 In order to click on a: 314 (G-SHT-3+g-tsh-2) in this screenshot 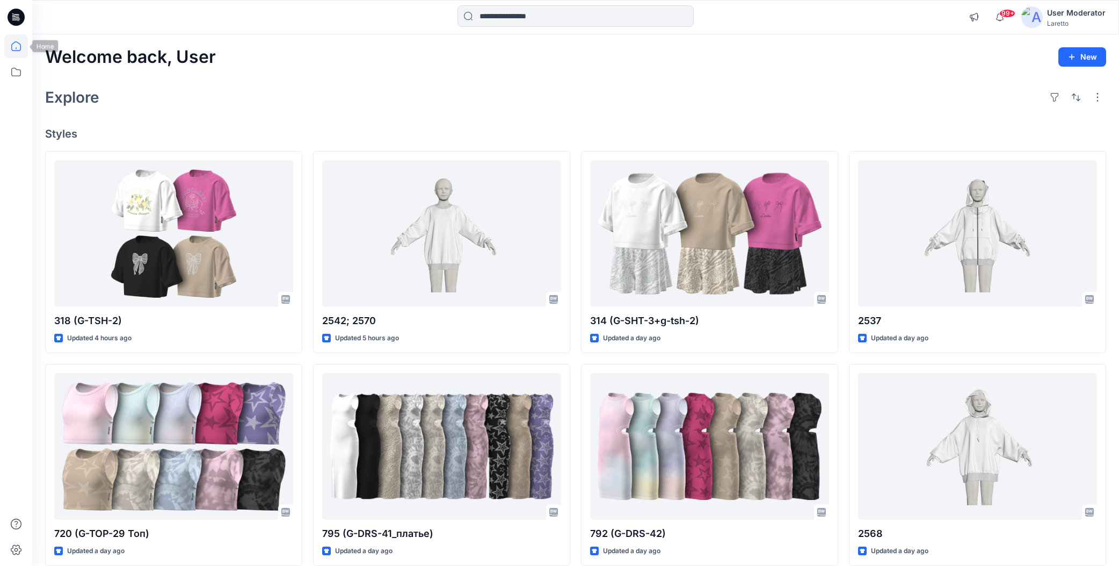, I will do `click(710, 234)`.